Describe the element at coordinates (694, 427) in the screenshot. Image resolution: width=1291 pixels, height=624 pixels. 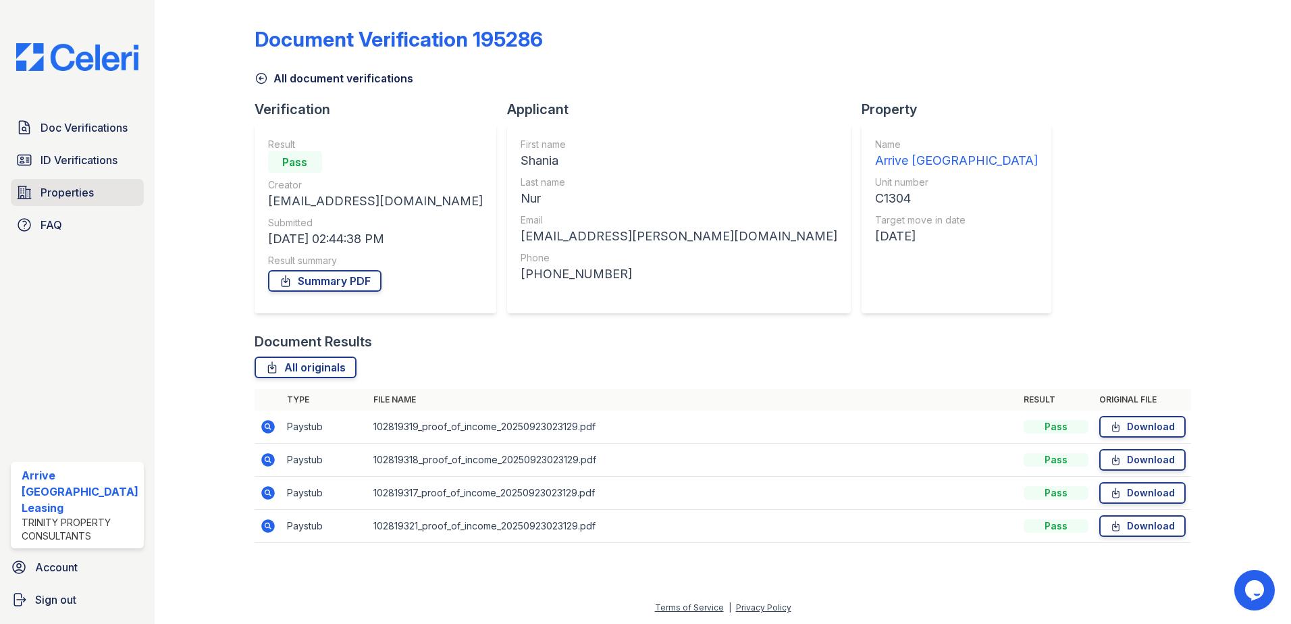
I see `td: 102819319_proof_of_income_20250923023129.pdf` at that location.